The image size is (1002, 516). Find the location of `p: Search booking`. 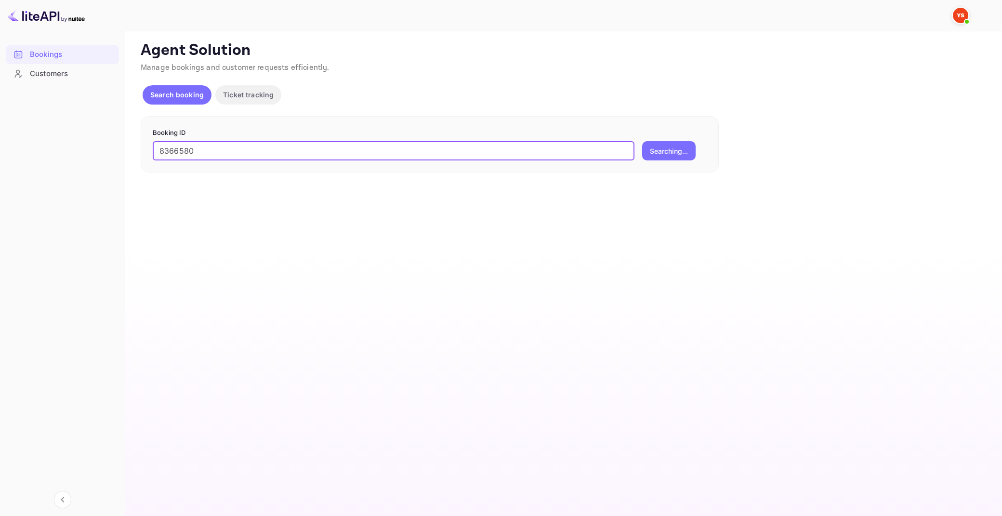

p: Search booking is located at coordinates (177, 94).